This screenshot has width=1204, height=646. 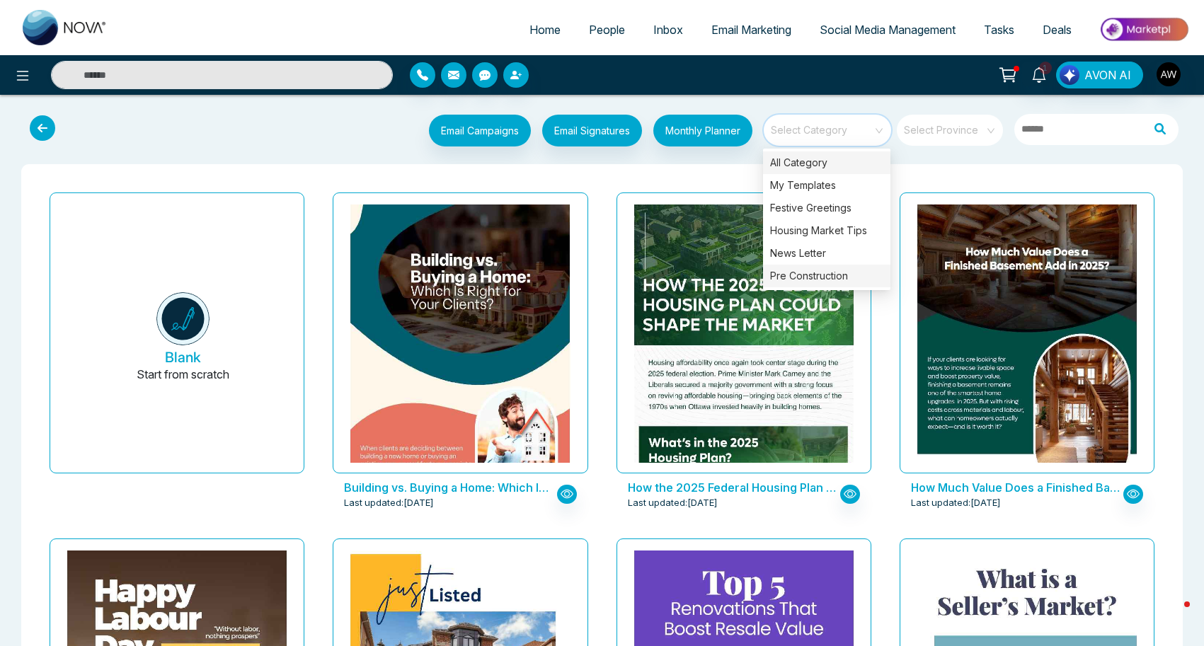 I want to click on h5: Blank, so click(x=183, y=357).